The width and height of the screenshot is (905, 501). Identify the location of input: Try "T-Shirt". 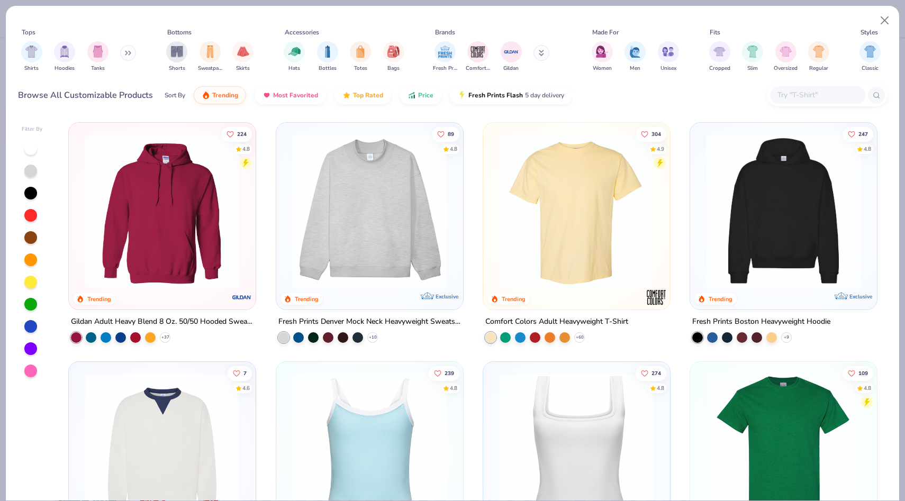
(817, 95).